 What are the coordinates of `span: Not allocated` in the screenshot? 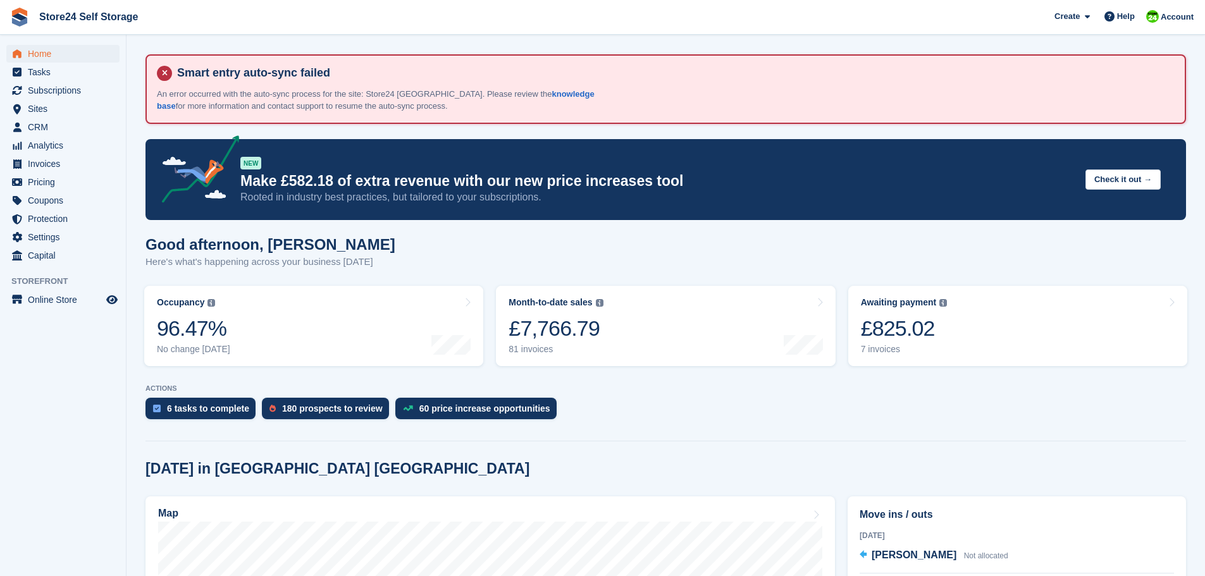 It's located at (987, 556).